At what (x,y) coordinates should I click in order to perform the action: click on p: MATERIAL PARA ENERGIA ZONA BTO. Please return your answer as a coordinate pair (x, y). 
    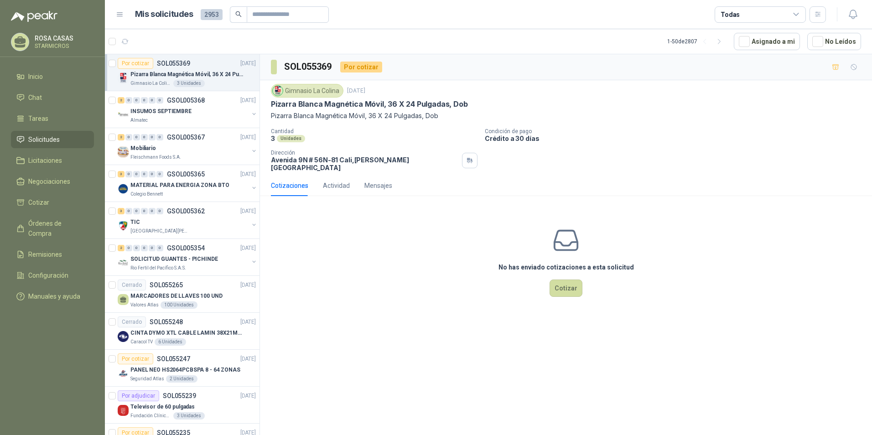
    Looking at the image, I should click on (180, 185).